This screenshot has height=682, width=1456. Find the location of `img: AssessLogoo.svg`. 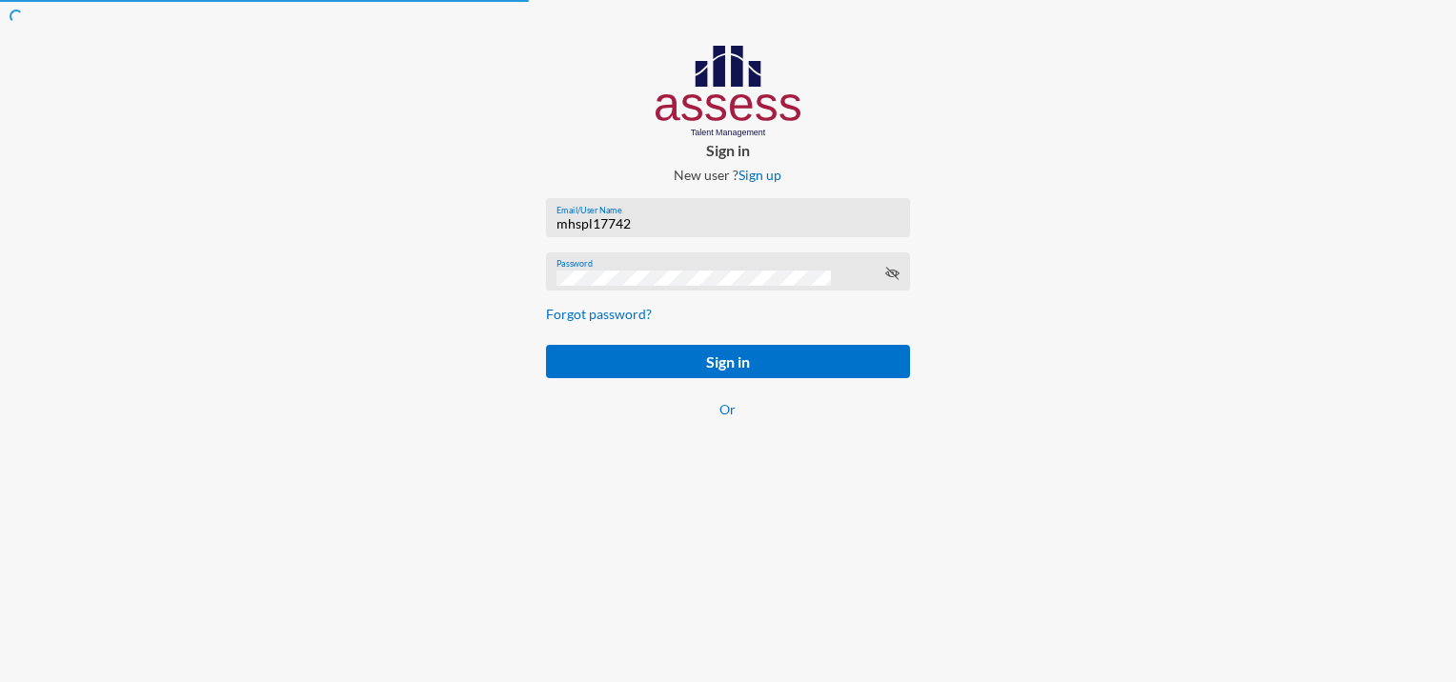

img: AssessLogoo.svg is located at coordinates (728, 92).